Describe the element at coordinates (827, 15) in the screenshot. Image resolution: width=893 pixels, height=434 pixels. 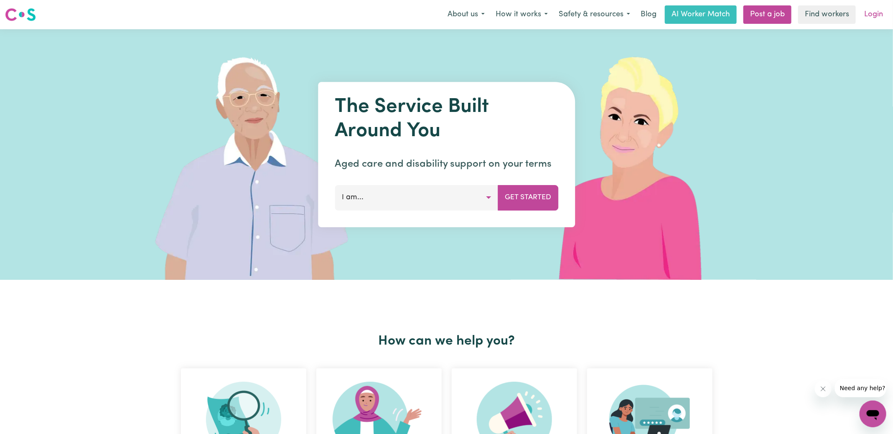
I see `a: Find workers` at that location.